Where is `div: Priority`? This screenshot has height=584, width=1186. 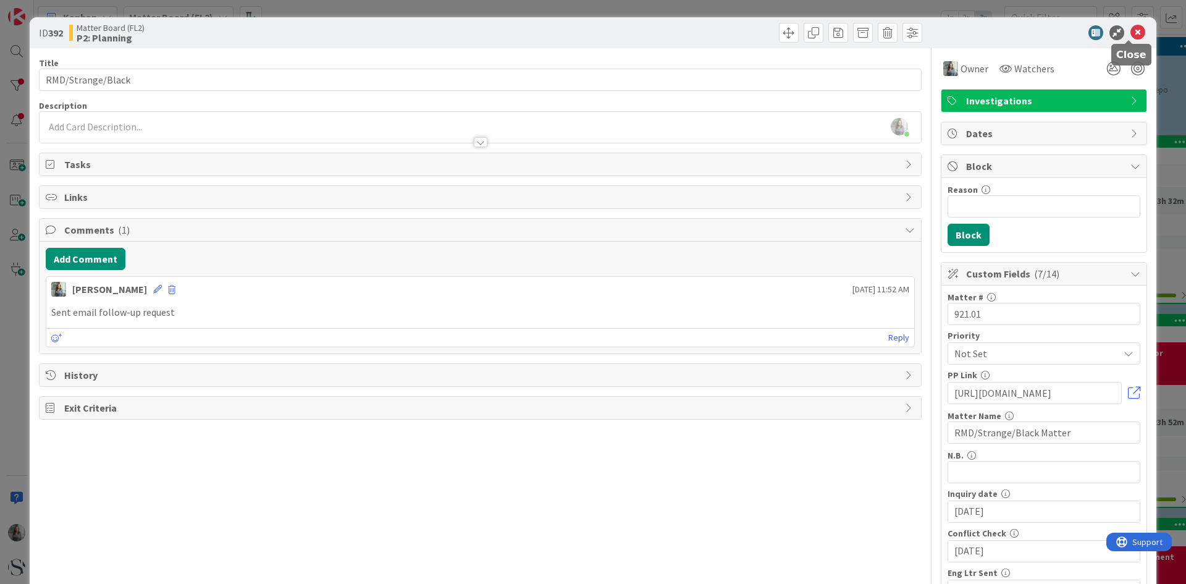
div: Priority is located at coordinates (1044, 335).